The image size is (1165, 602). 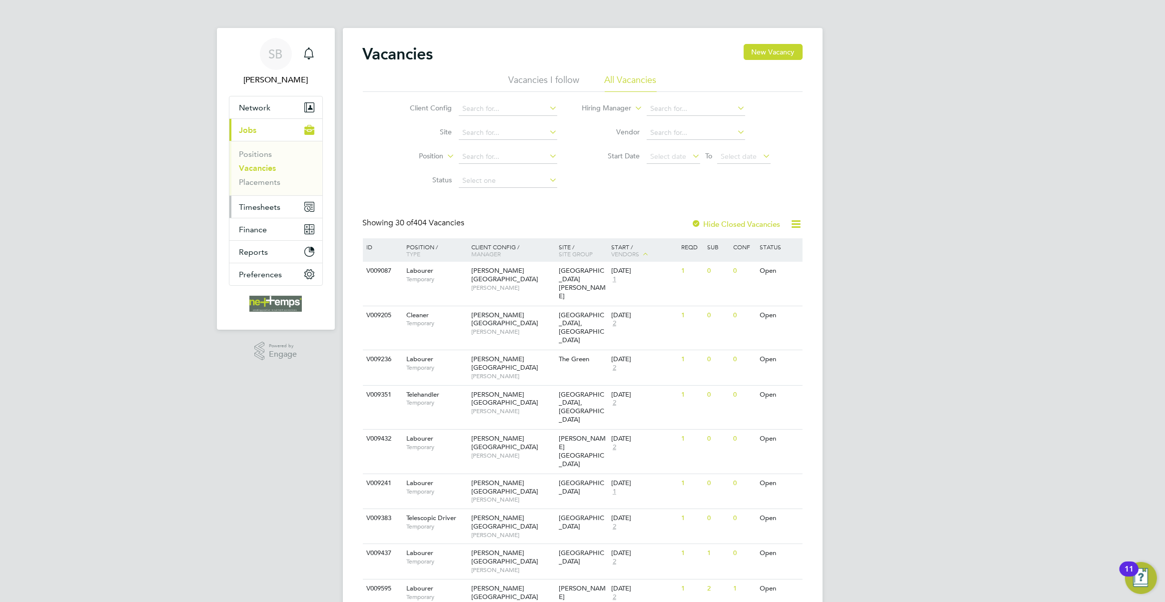 I want to click on span: Site Group, so click(x=576, y=254).